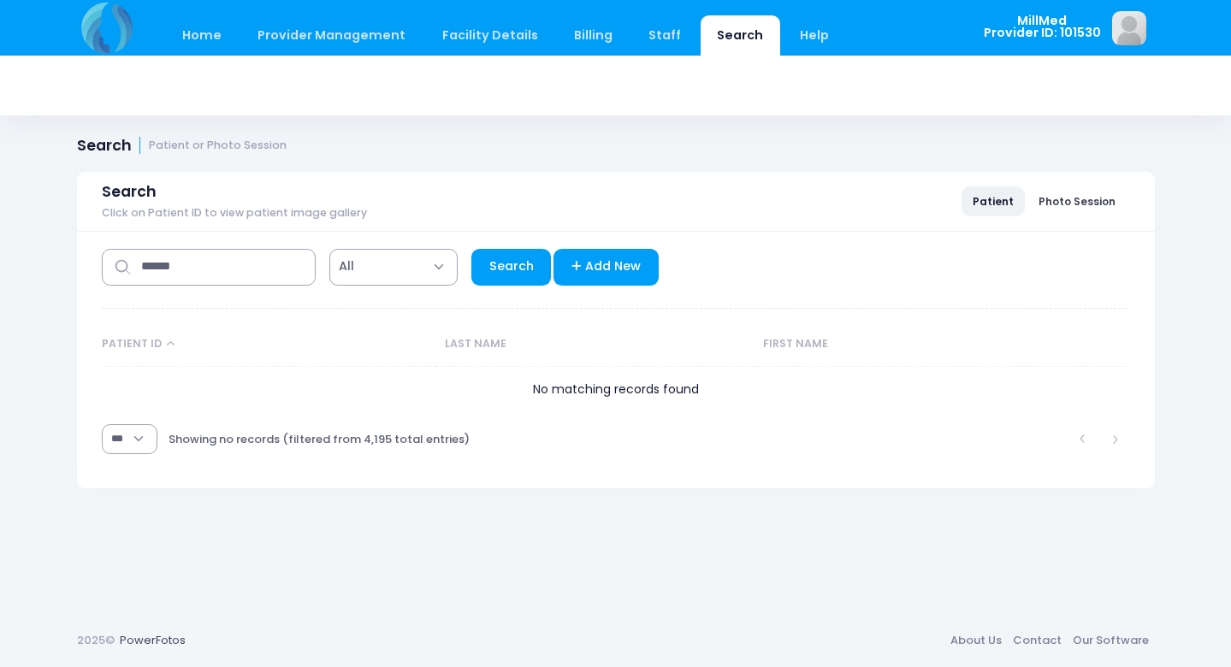 The height and width of the screenshot is (667, 1231). I want to click on span: Search, so click(129, 192).